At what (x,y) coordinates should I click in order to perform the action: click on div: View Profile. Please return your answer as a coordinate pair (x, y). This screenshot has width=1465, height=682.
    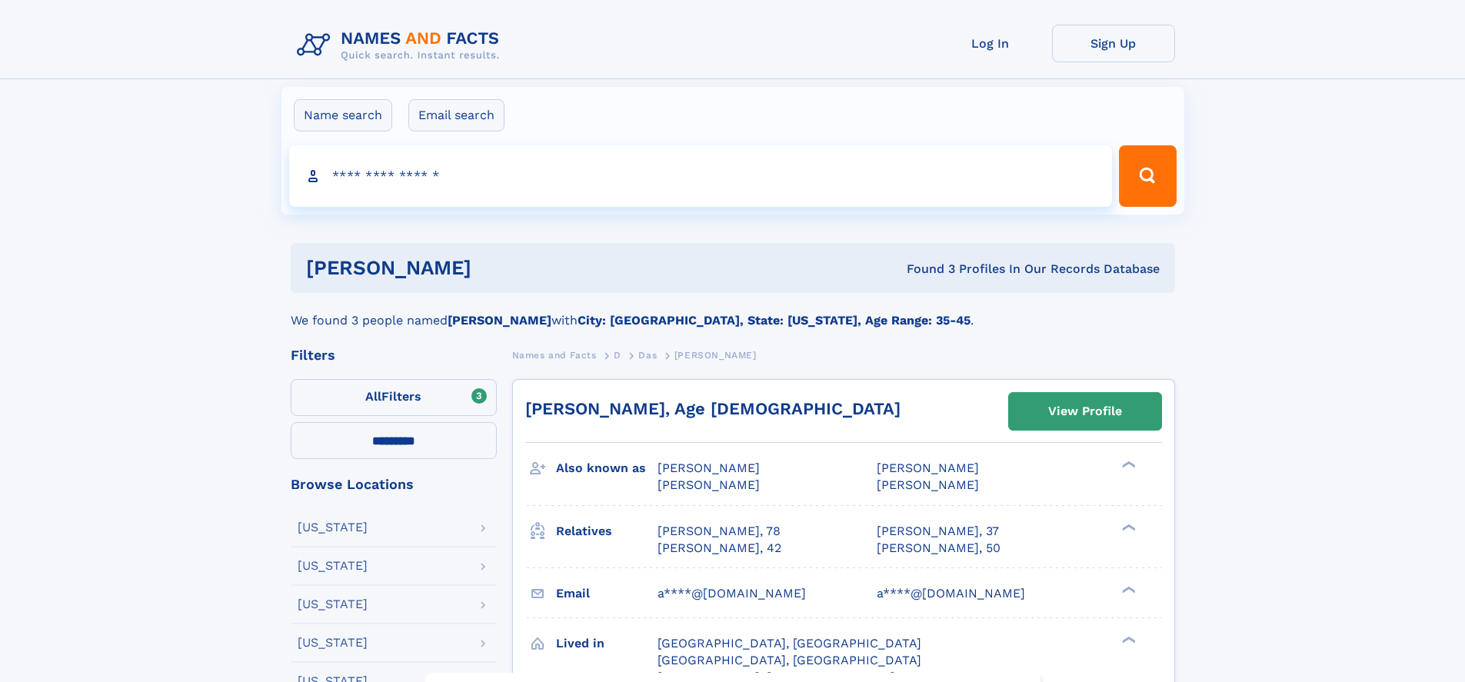
    Looking at the image, I should click on (1085, 411).